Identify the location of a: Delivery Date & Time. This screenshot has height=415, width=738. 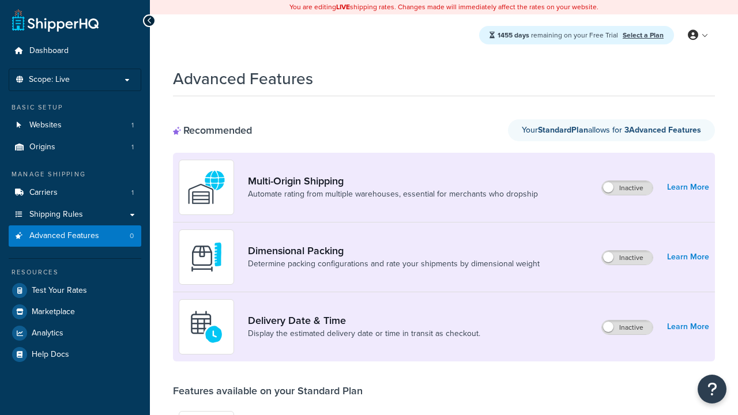
(364, 320).